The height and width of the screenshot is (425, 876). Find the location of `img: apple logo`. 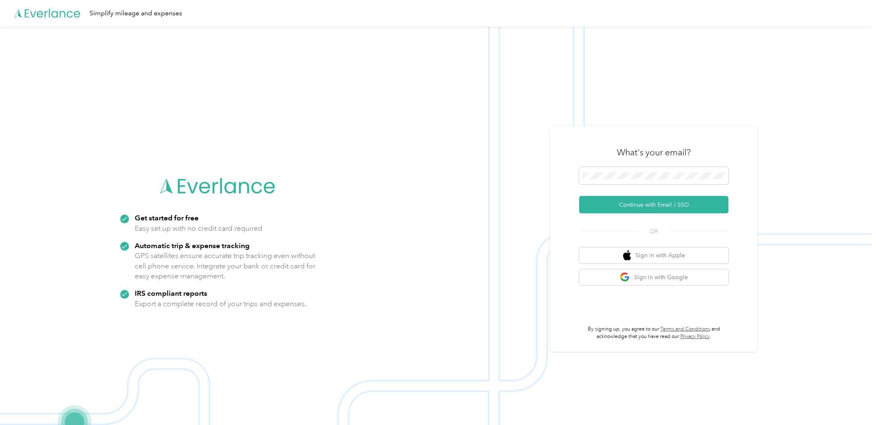

img: apple logo is located at coordinates (627, 255).